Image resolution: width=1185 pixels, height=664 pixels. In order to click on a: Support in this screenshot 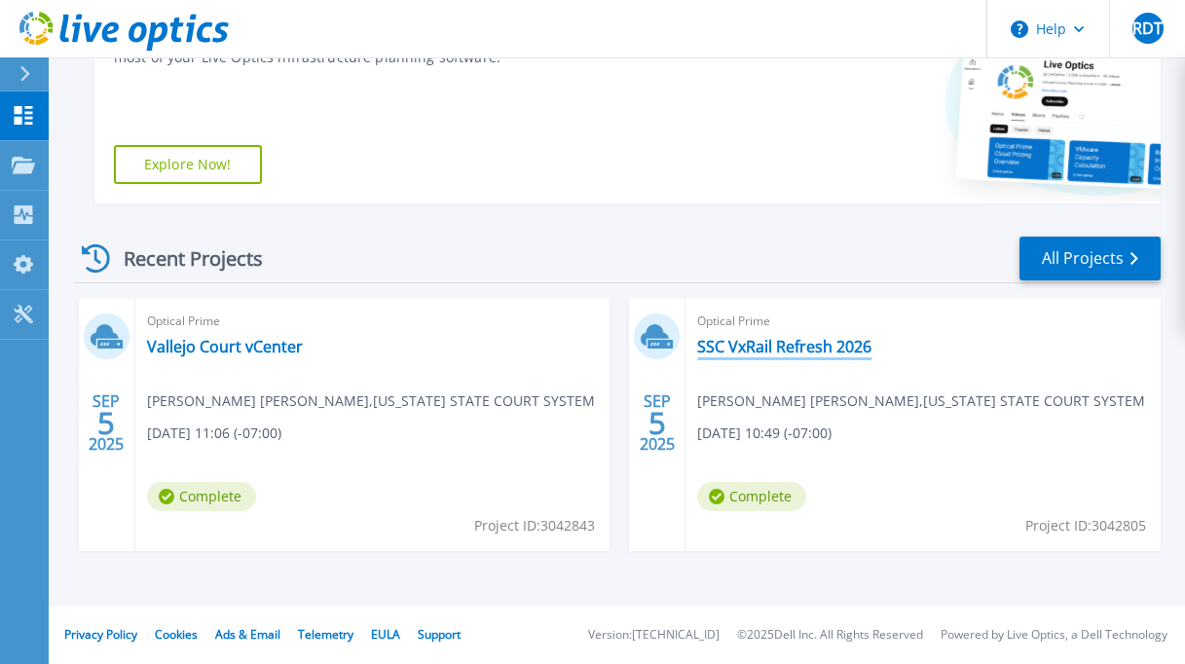, I will do `click(439, 634)`.